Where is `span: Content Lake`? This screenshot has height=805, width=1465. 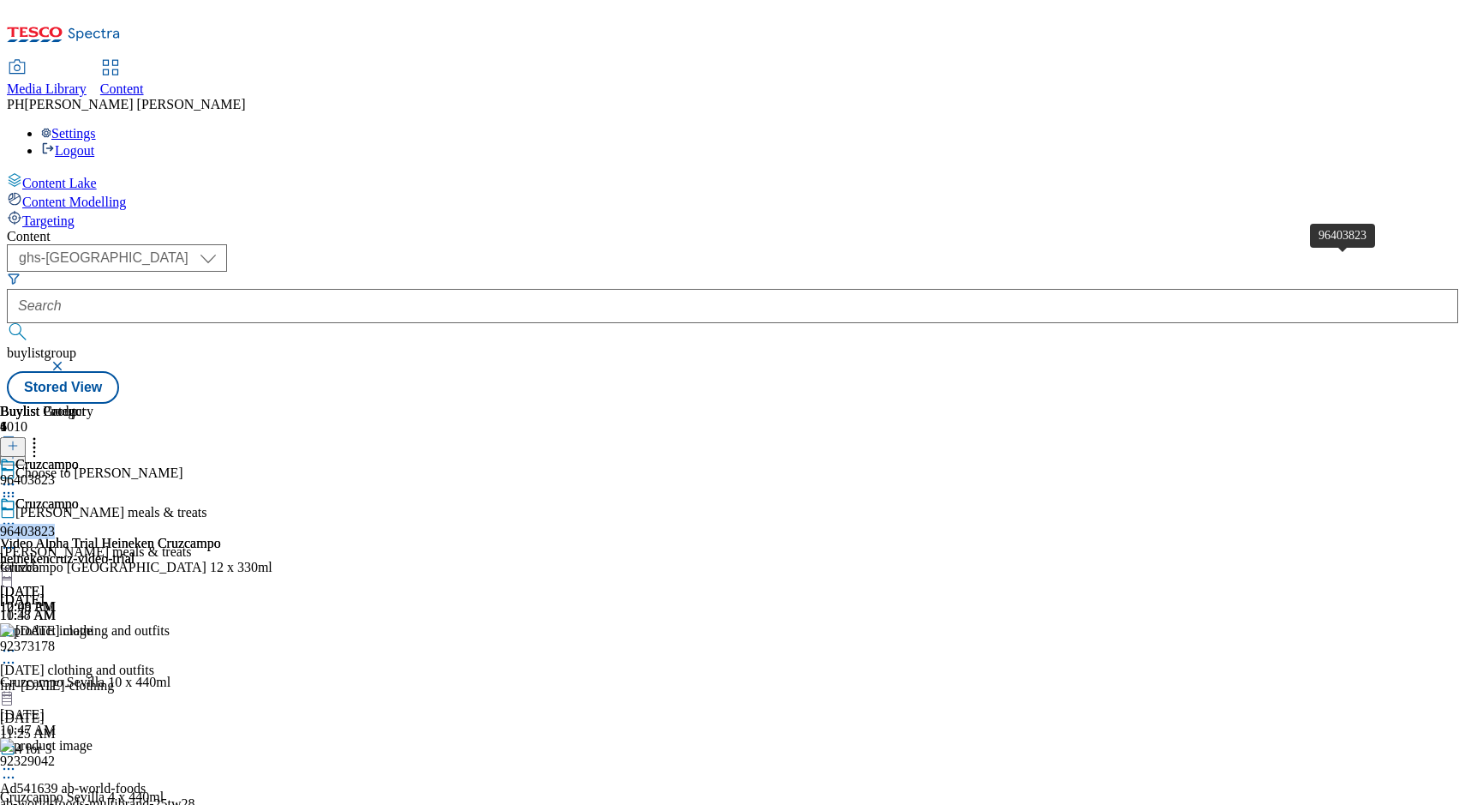 span: Content Lake is located at coordinates (59, 183).